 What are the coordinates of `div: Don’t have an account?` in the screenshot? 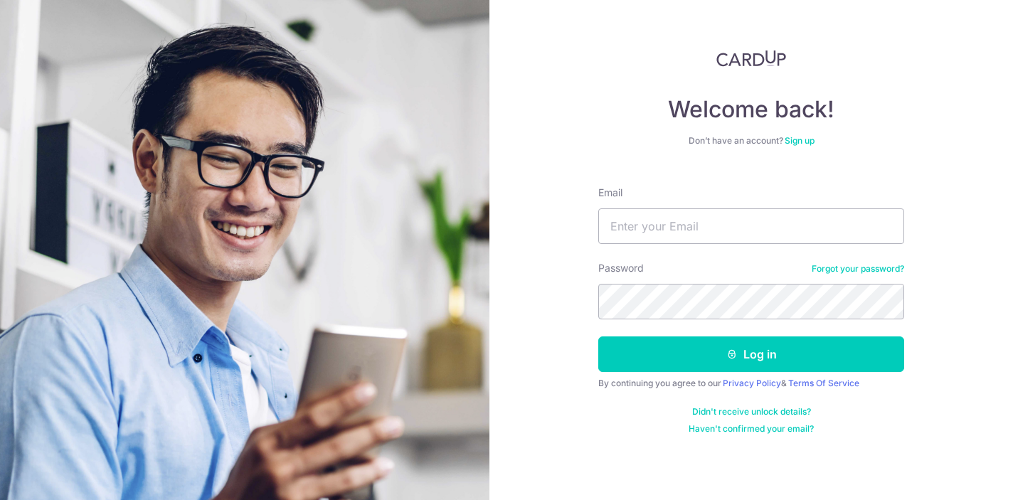 It's located at (751, 141).